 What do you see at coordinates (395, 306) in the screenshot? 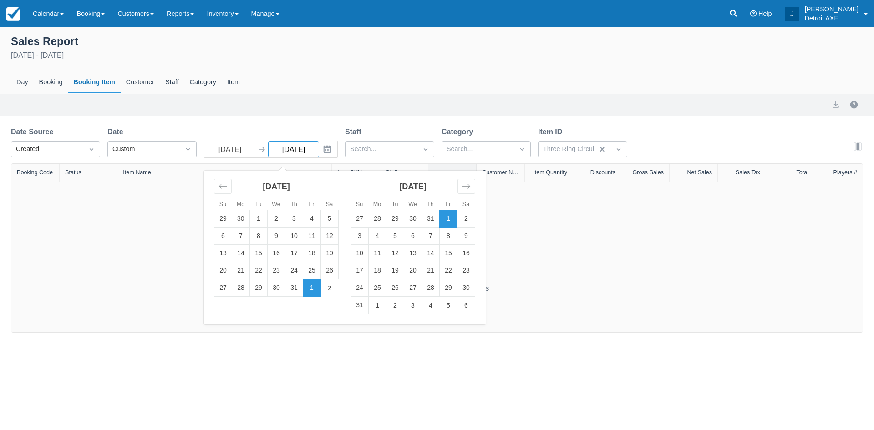
I see `td: Choose Tuesday, September 2, 2025 as your check-out date. It’s available.` at bounding box center [395, 306].